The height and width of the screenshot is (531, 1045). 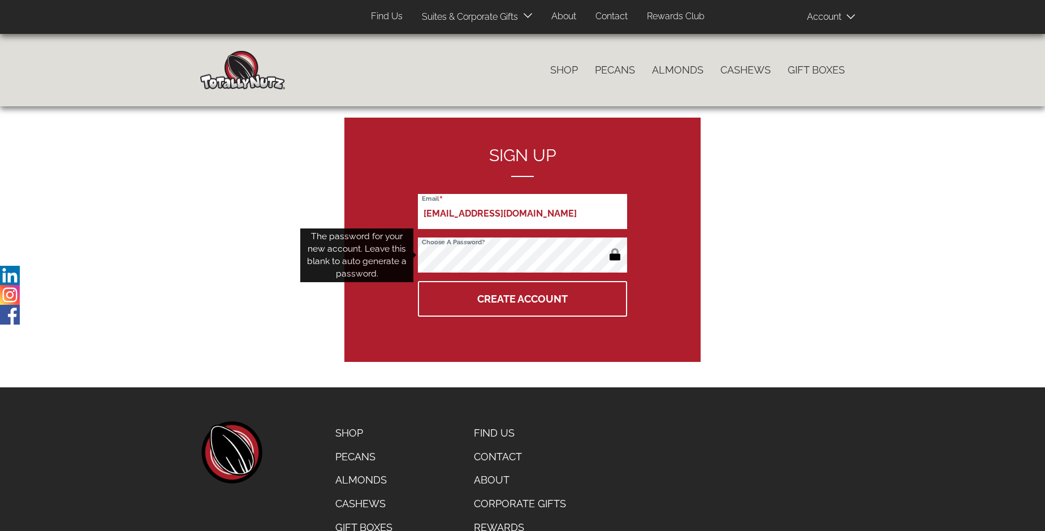 What do you see at coordinates (522, 298) in the screenshot?
I see `button: Create Account` at bounding box center [522, 298].